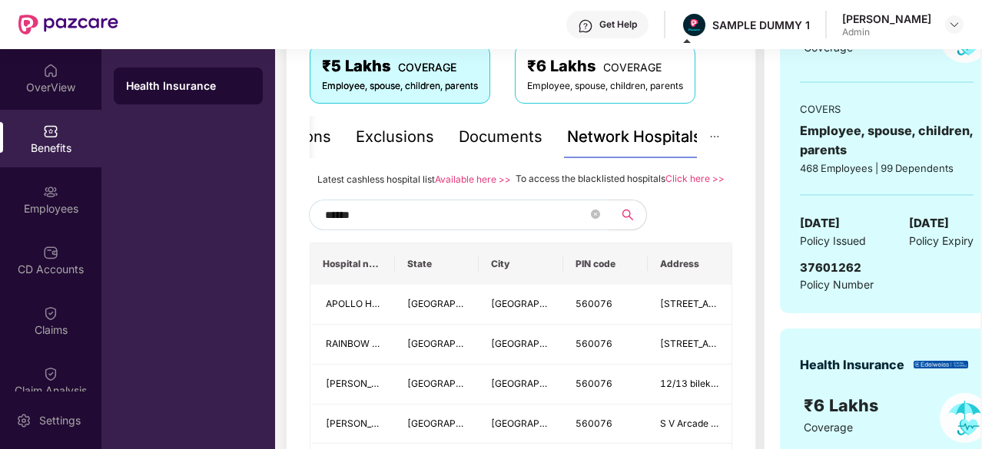 The image size is (982, 449). What do you see at coordinates (714, 137) in the screenshot?
I see `span: ellipsis` at bounding box center [714, 137].